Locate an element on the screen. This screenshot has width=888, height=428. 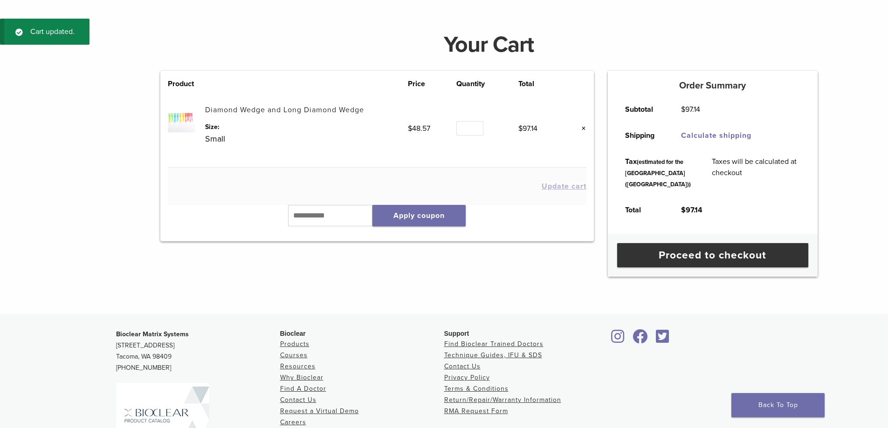
h5: Order Summary is located at coordinates (712, 86).